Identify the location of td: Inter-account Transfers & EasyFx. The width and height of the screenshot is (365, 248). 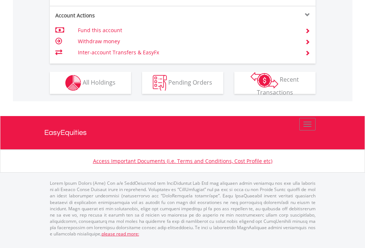
(187, 52).